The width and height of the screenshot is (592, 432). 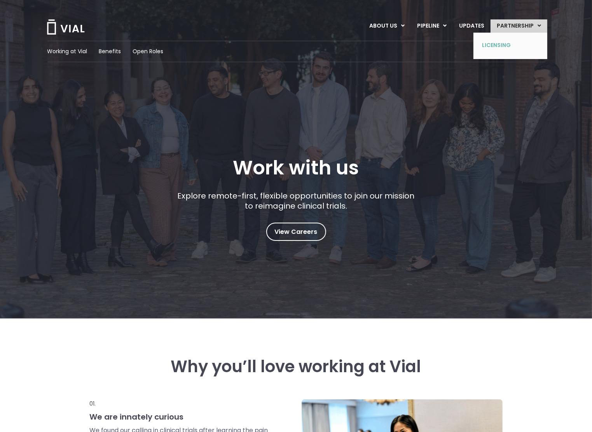 I want to click on span: View Careers, so click(x=296, y=232).